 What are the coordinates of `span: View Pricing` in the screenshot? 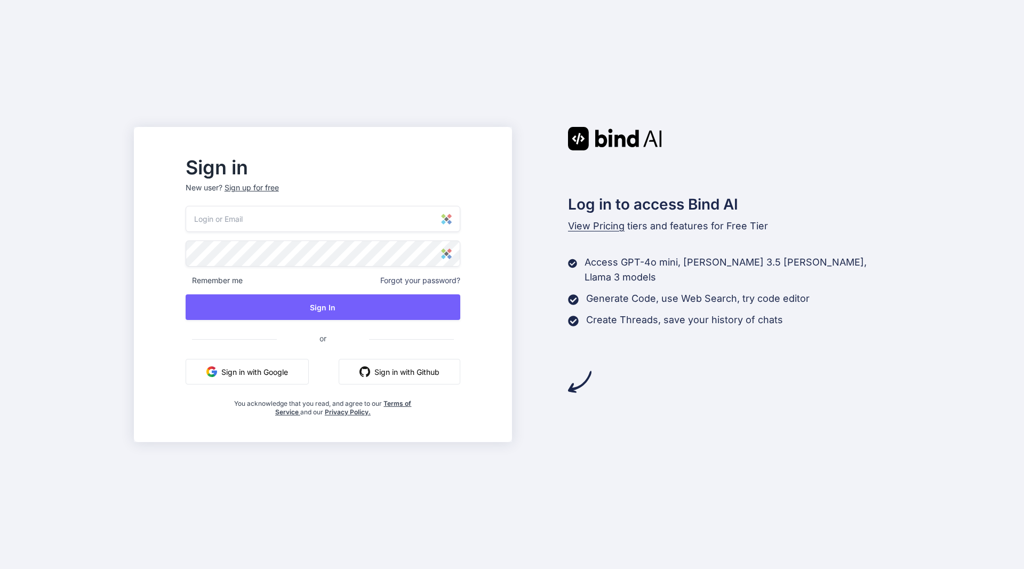 It's located at (596, 226).